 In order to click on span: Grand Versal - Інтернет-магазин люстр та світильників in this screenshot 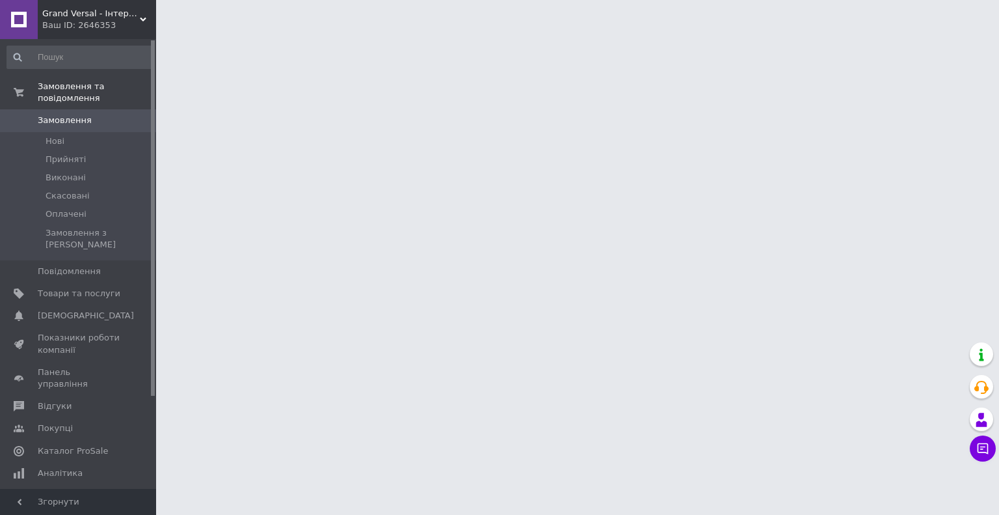, I will do `click(91, 14)`.